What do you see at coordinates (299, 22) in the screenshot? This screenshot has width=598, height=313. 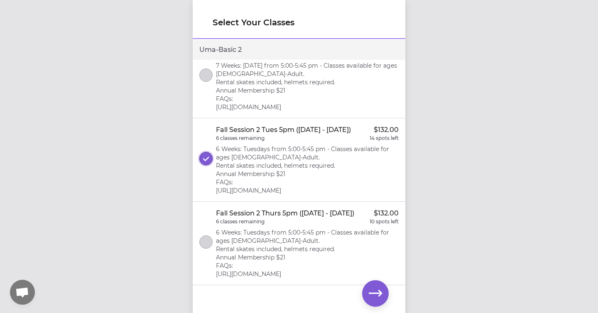 I see `h1: Select Your Classes` at bounding box center [299, 22].